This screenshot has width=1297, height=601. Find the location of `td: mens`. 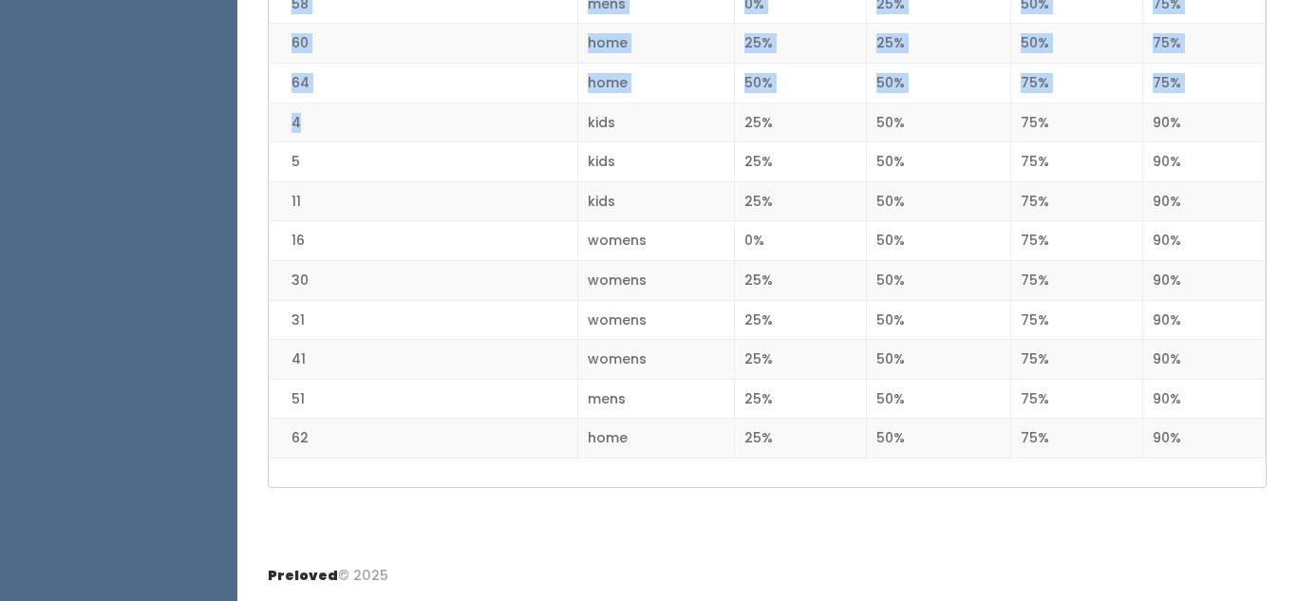

td: mens is located at coordinates (656, 399).